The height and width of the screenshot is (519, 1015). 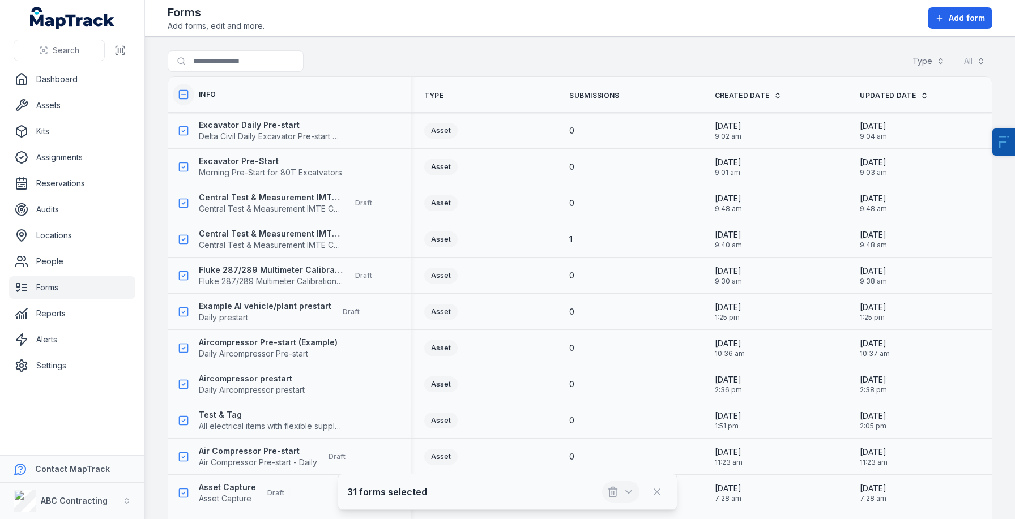 What do you see at coordinates (275, 457) in the screenshot?
I see `a: Air Compressor Pre-startAir Compressor Pre-start - DailyDraft` at bounding box center [275, 457].